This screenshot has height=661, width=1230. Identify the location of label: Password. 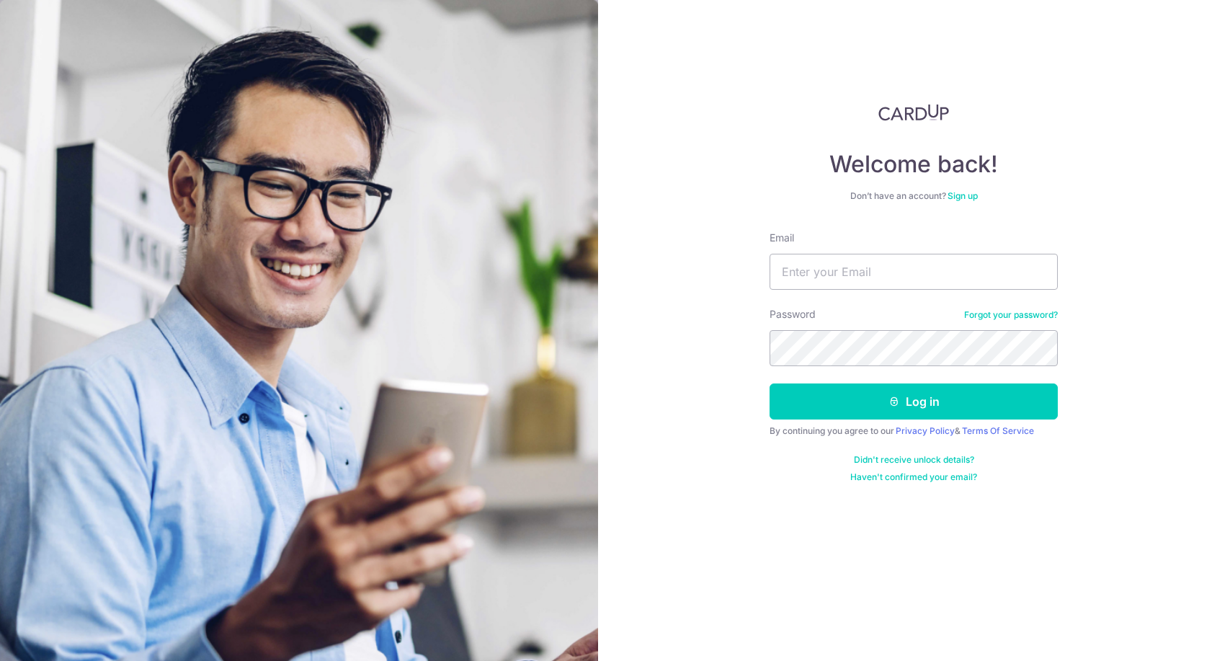
(792, 314).